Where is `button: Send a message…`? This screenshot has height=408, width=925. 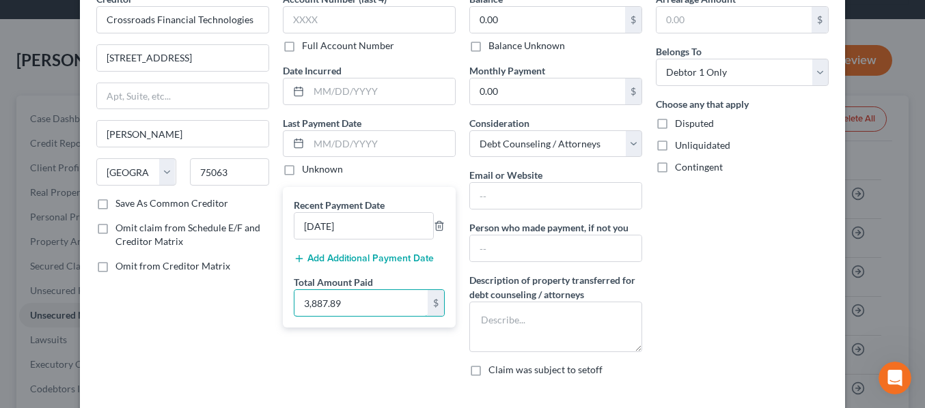
button: Send a message… is located at coordinates (245, 309).